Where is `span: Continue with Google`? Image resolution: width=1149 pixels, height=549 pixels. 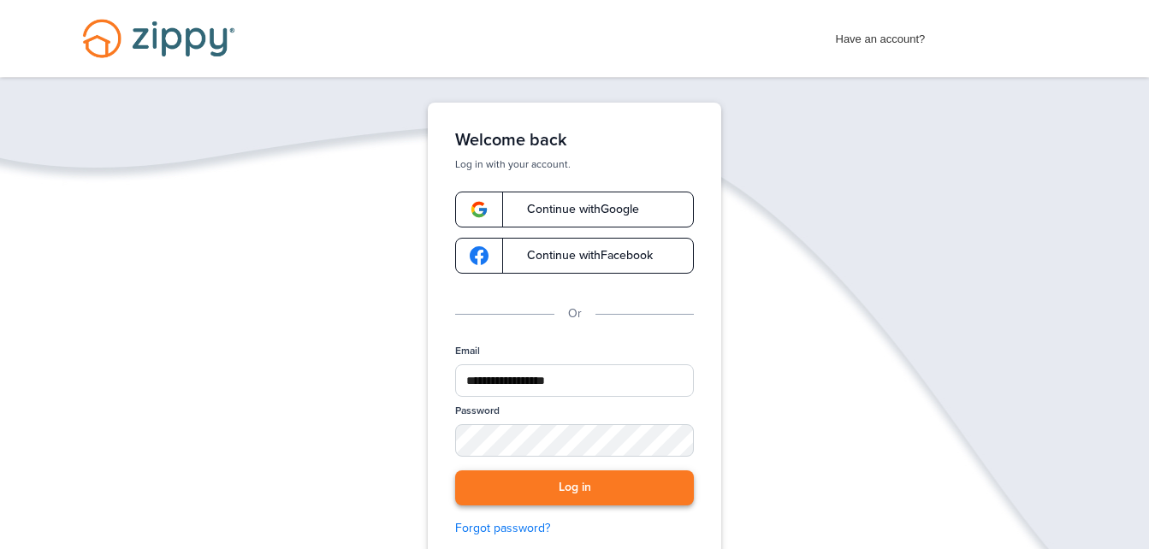 span: Continue with Google is located at coordinates (574, 210).